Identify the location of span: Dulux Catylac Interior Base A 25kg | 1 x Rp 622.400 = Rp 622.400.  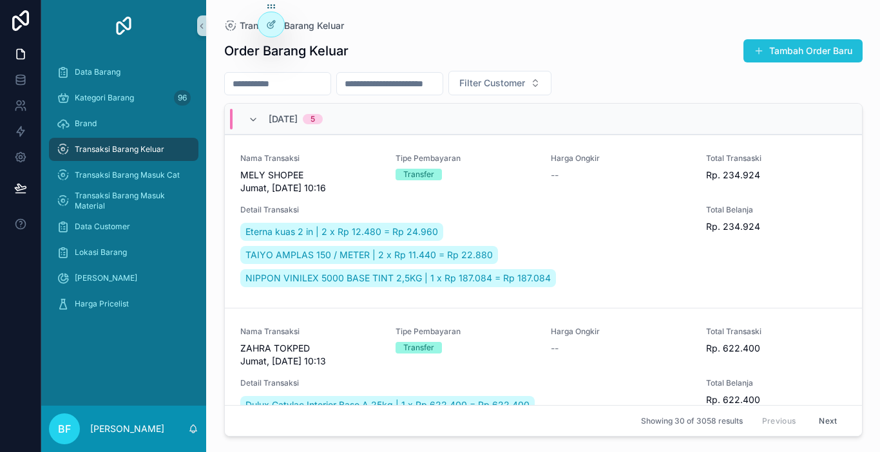
(387, 405).